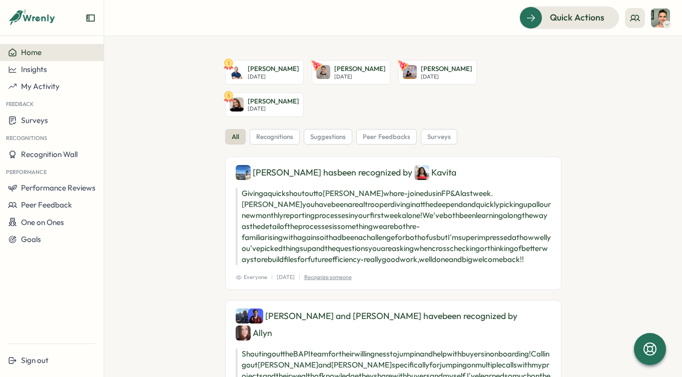  What do you see at coordinates (49, 154) in the screenshot?
I see `span: Recognition Wall` at bounding box center [49, 154].